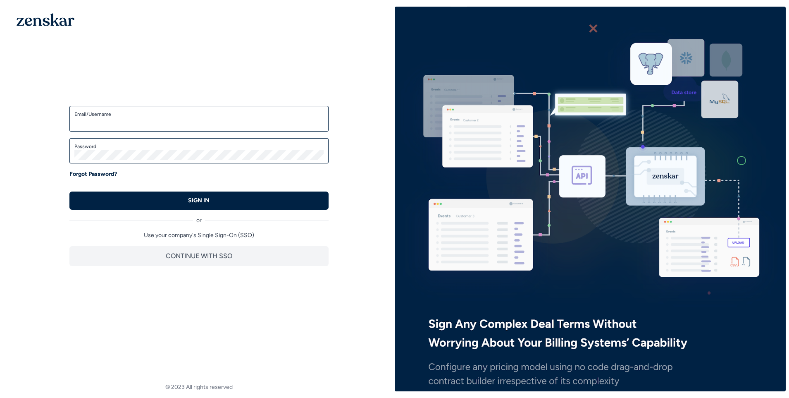 Image resolution: width=789 pixels, height=398 pixels. Describe the element at coordinates (199, 200) in the screenshot. I see `p: SIGN IN` at that location.